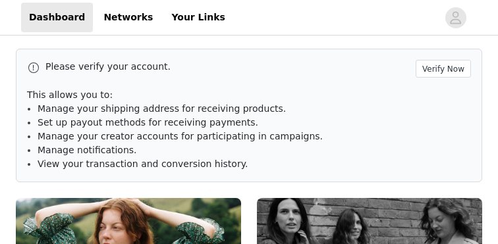 The width and height of the screenshot is (498, 244). I want to click on span: View your transaction and conversion history., so click(142, 164).